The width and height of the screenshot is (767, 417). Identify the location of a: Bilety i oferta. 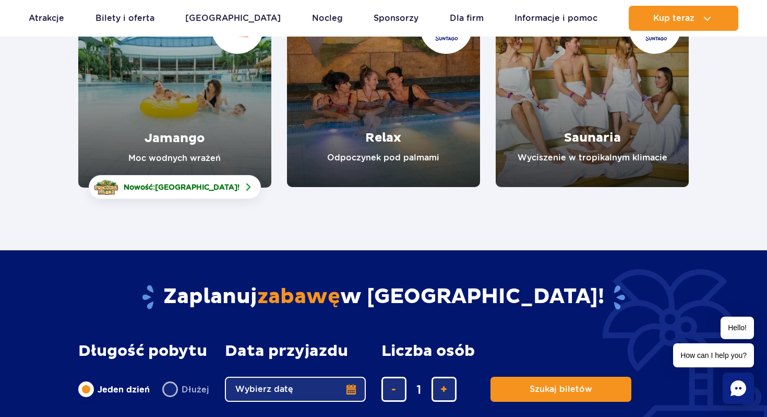
(125, 18).